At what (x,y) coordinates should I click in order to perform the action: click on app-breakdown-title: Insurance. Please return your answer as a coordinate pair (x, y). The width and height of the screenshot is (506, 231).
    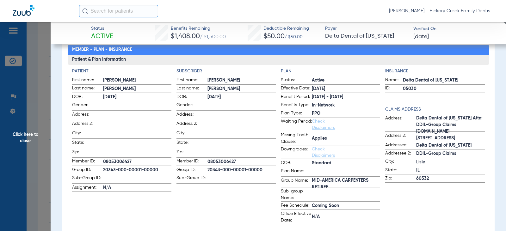
    Looking at the image, I should click on (435, 71).